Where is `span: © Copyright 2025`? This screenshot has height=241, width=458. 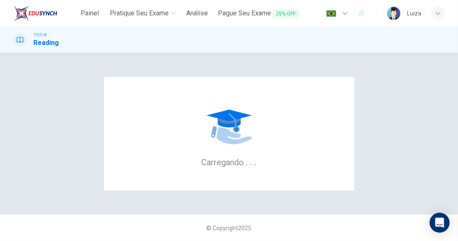 span: © Copyright 2025 is located at coordinates (229, 229).